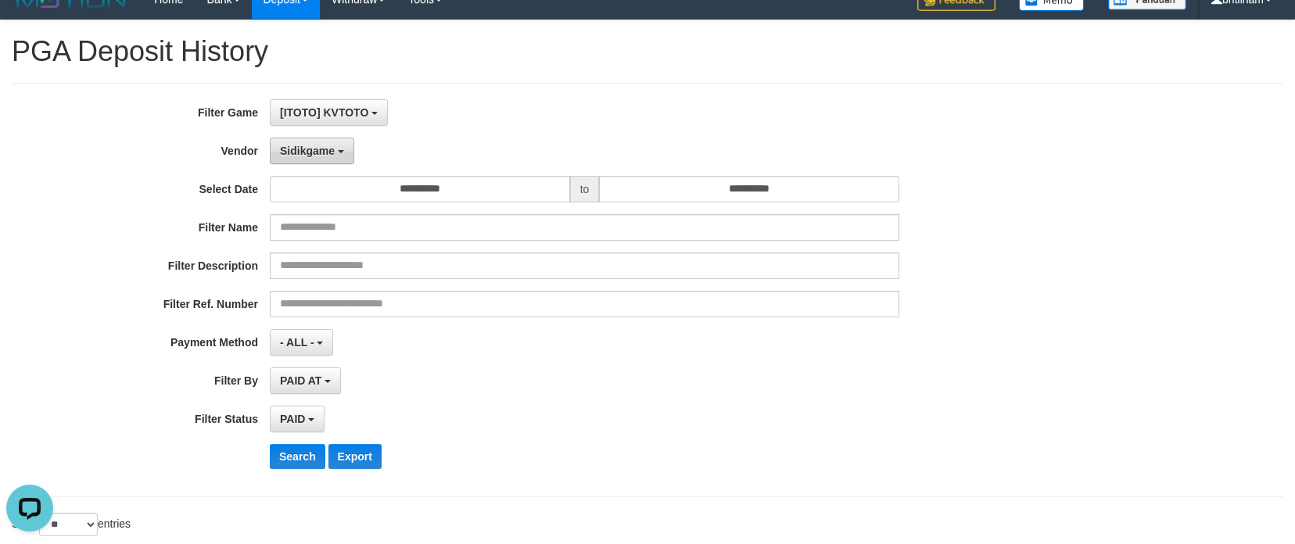 This screenshot has width=1295, height=544. I want to click on button: - ALL -, so click(301, 343).